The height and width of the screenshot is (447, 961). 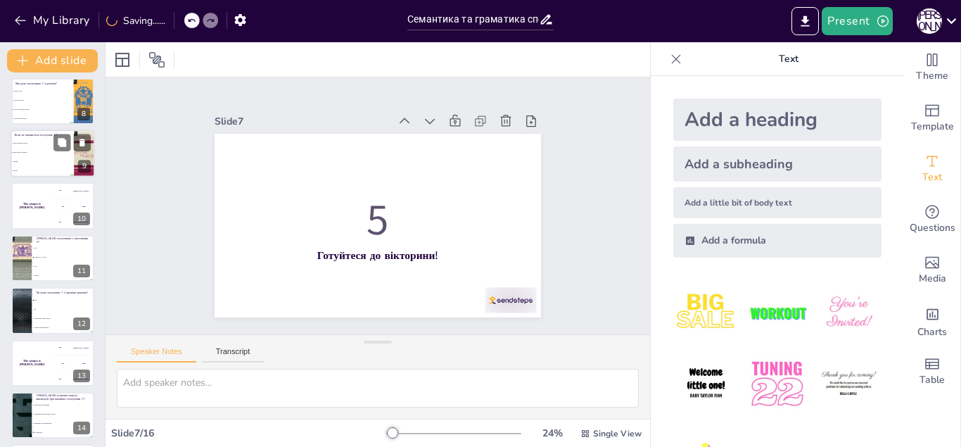 What do you see at coordinates (776, 312) in the screenshot?
I see `img: 2.jpeg` at bounding box center [776, 312].